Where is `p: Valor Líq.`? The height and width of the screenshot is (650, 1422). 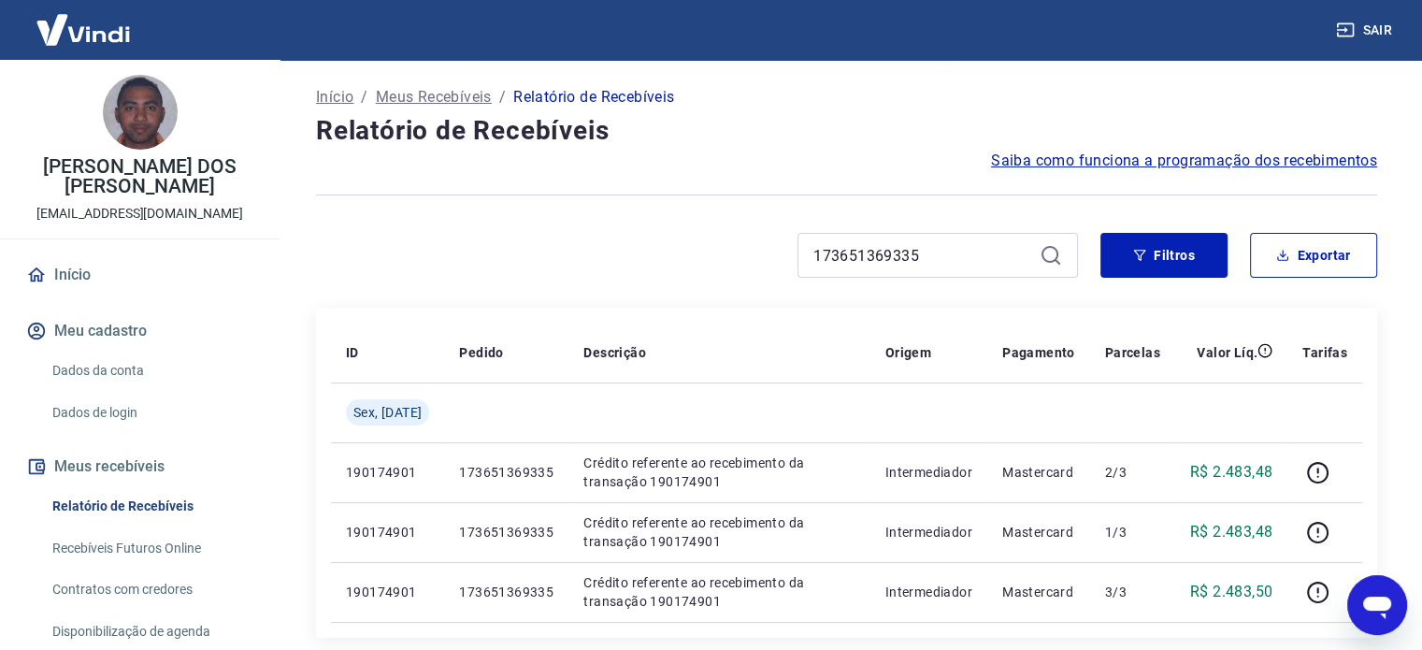 p: Valor Líq. is located at coordinates (1227, 353).